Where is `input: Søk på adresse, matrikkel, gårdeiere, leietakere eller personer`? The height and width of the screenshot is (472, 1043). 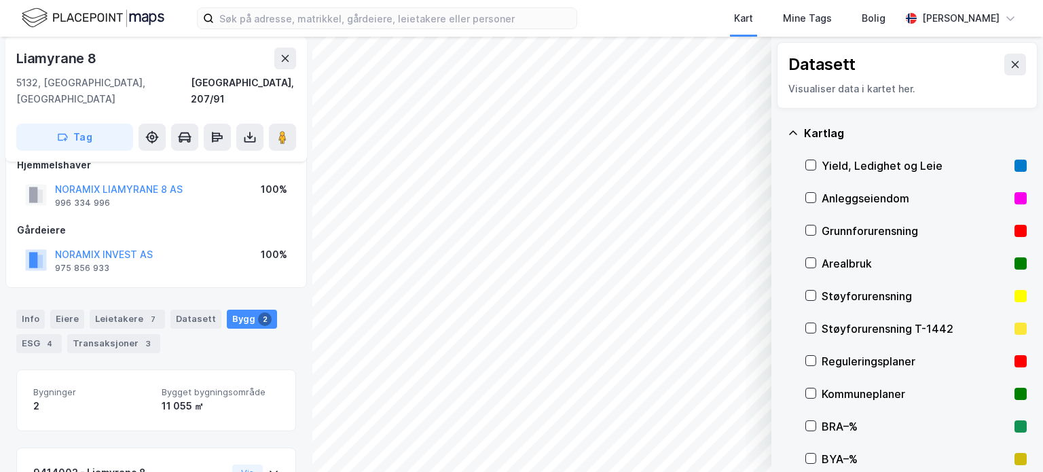
input: Søk på adresse, matrikkel, gårdeiere, leietakere eller personer is located at coordinates (395, 18).